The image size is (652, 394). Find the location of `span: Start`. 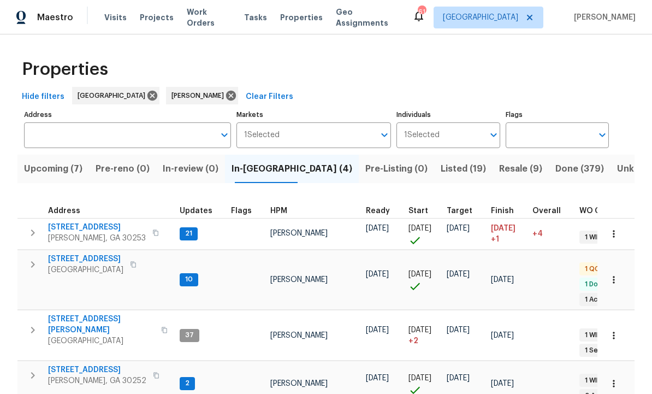

span: Start is located at coordinates (418, 211).